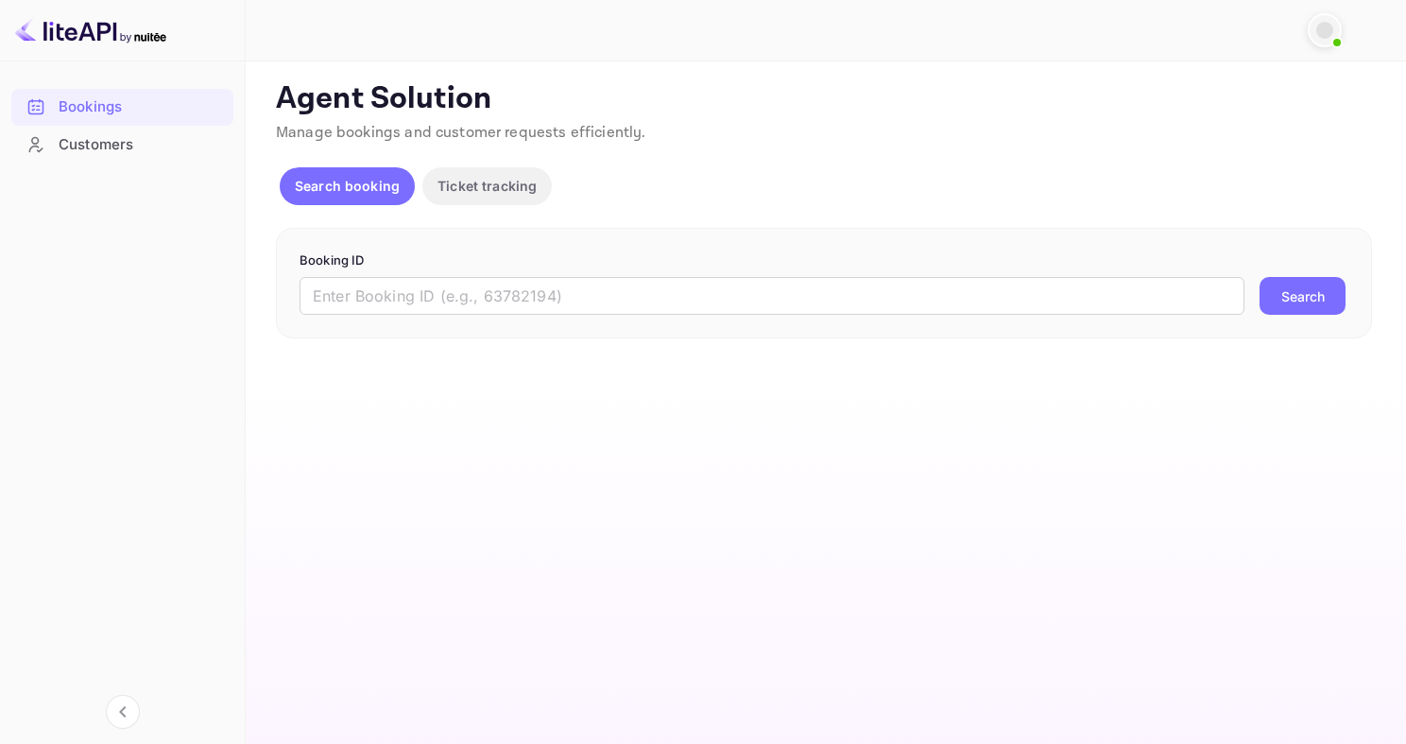  What do you see at coordinates (1302, 296) in the screenshot?
I see `button: Search` at bounding box center [1302, 296].